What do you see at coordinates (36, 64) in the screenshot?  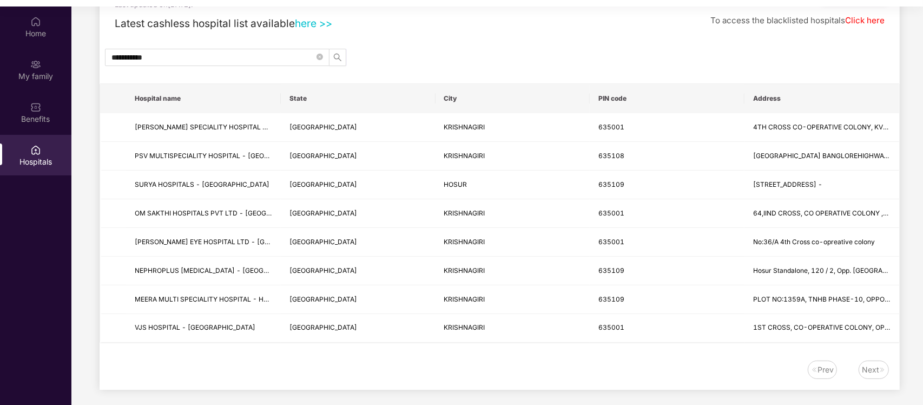 I see `img: svg+xml;base64,PHN2ZyB3aWR0aD0iMjAiIGhlaWdodD0iMjAiIHZpZXdCb3g9IjAgMCAyMCAyMCIgZmlsbD0ibm9uZSIgeG...` at bounding box center [36, 64].